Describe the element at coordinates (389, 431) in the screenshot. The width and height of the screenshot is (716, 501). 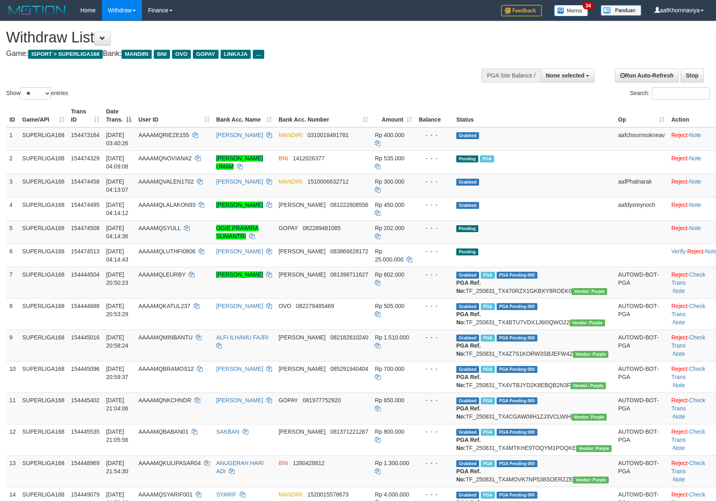
I see `span: Rp 800.000` at that location.